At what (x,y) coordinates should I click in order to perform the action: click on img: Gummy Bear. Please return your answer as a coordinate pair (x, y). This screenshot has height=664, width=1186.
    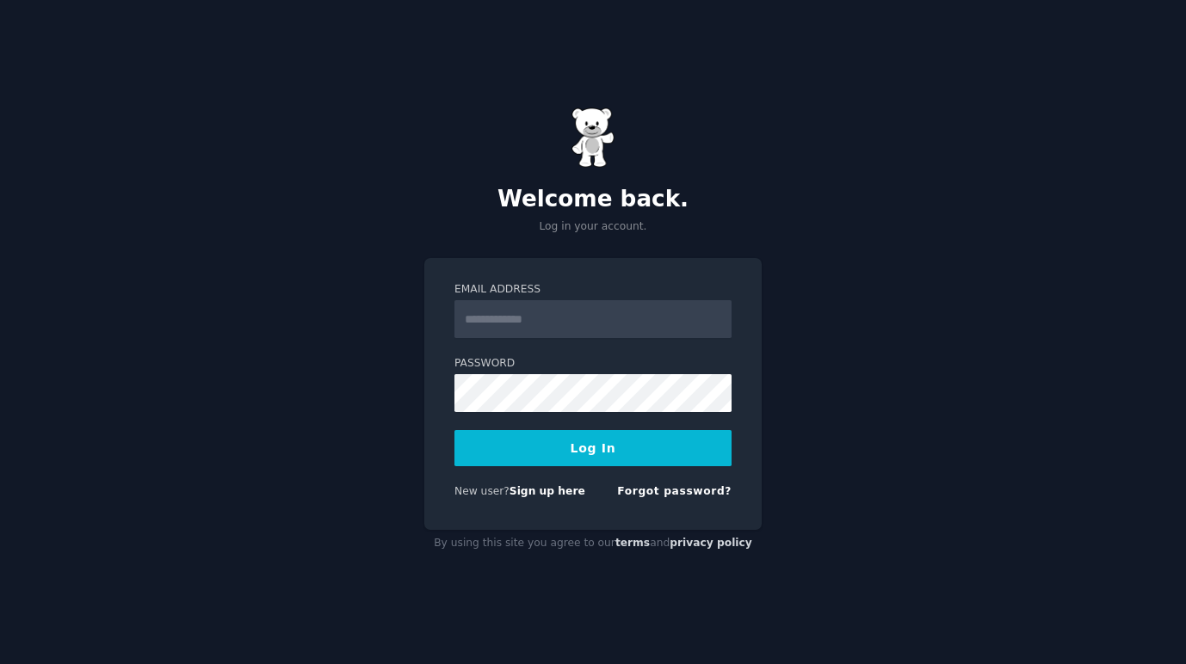
    Looking at the image, I should click on (593, 138).